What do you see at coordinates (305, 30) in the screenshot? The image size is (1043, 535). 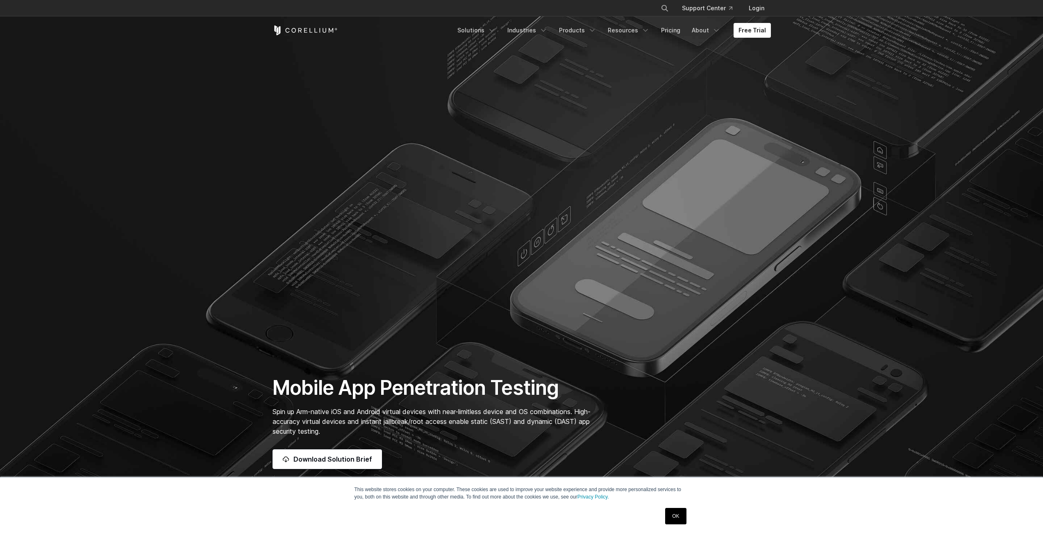 I see `a: Corellium Home` at bounding box center [305, 30].